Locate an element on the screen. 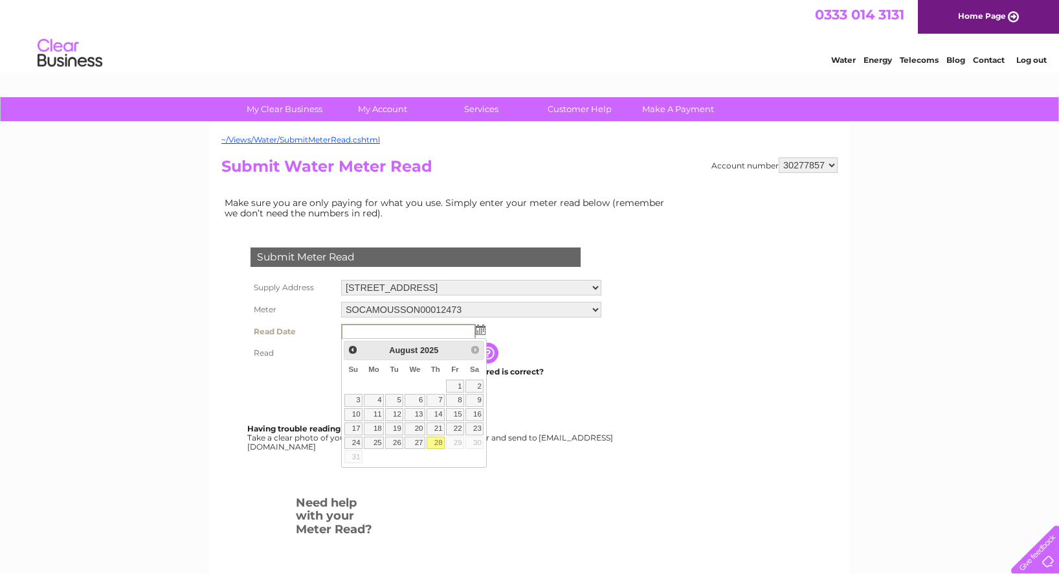  span: Sunday is located at coordinates (353, 369).